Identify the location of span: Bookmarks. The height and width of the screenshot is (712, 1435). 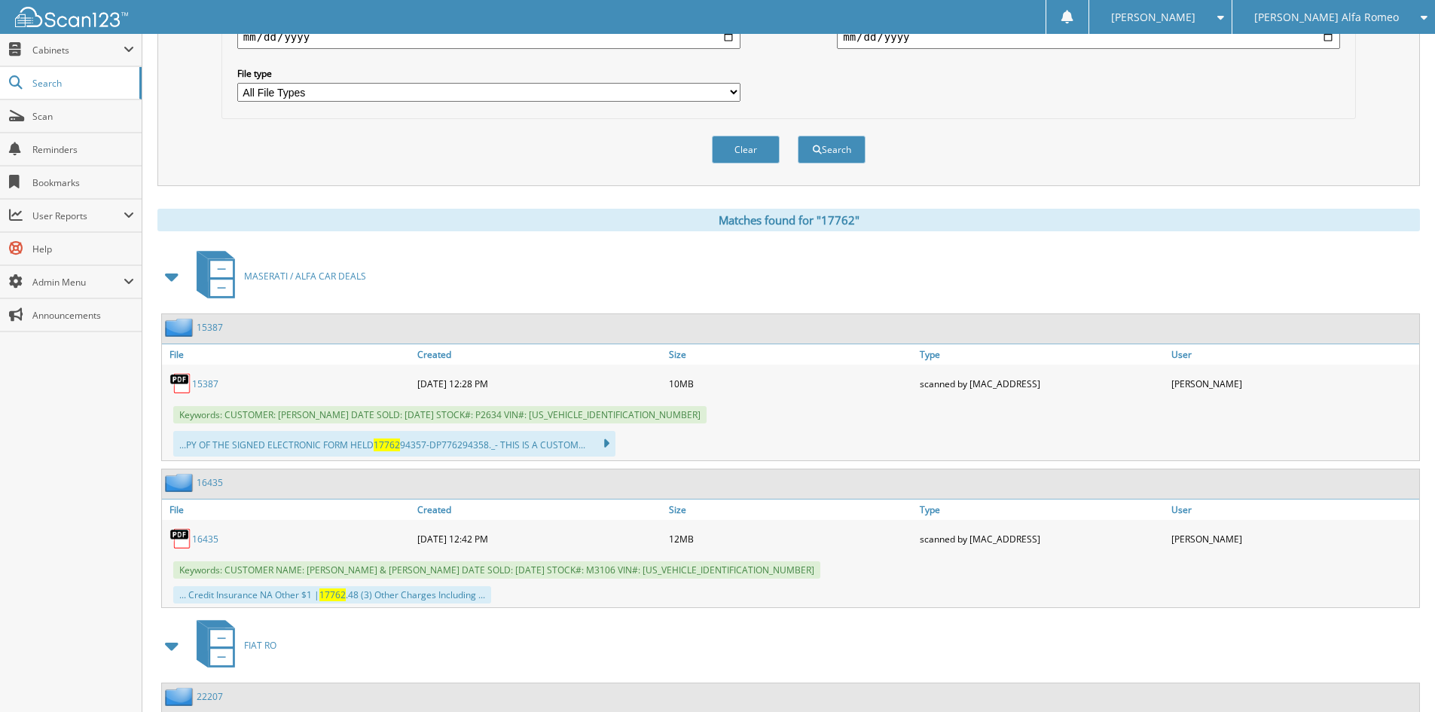
(83, 182).